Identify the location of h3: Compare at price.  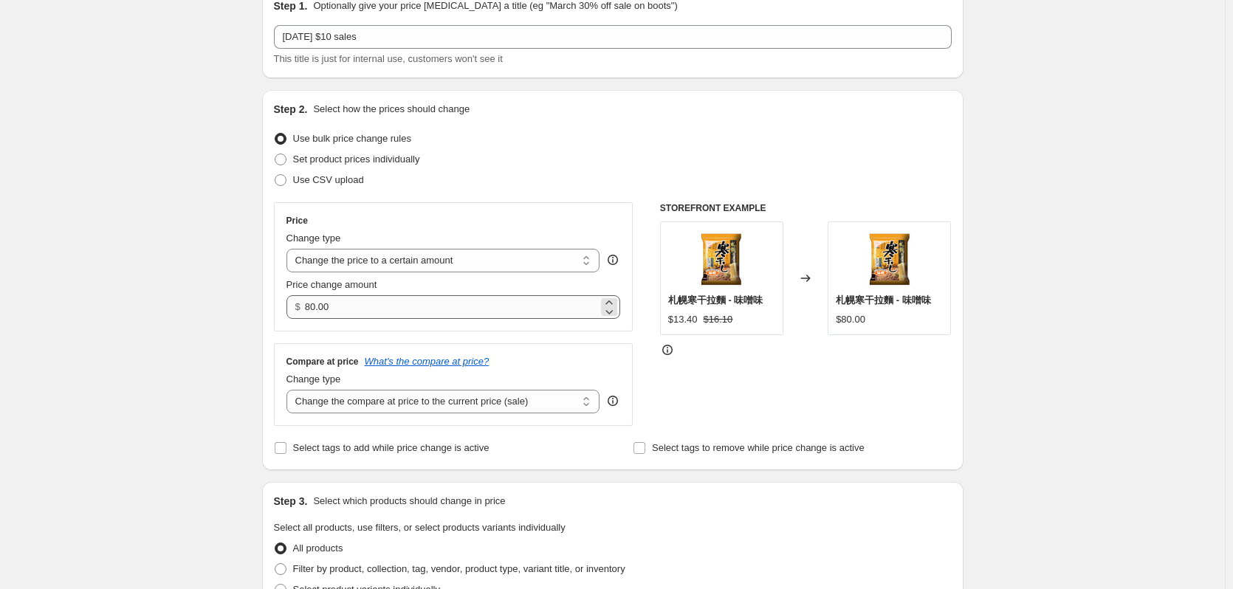
(323, 362).